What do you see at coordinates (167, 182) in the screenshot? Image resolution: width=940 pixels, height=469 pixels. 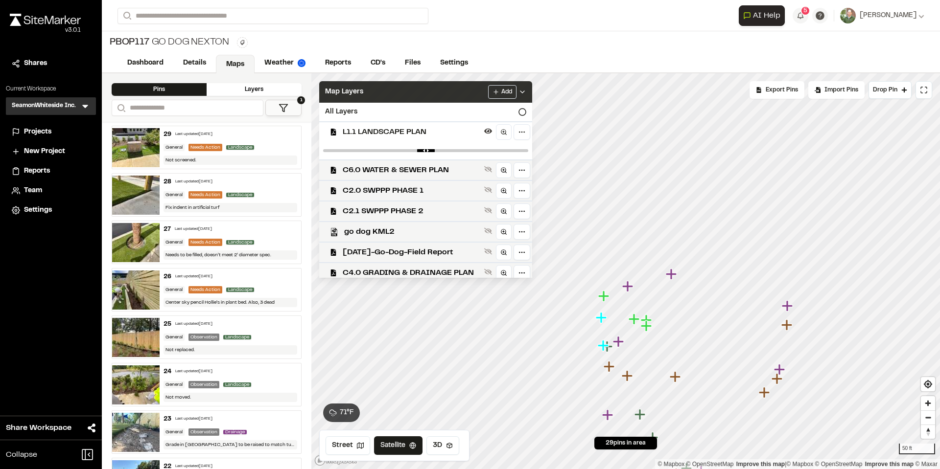 I see `div: 28` at bounding box center [167, 182].